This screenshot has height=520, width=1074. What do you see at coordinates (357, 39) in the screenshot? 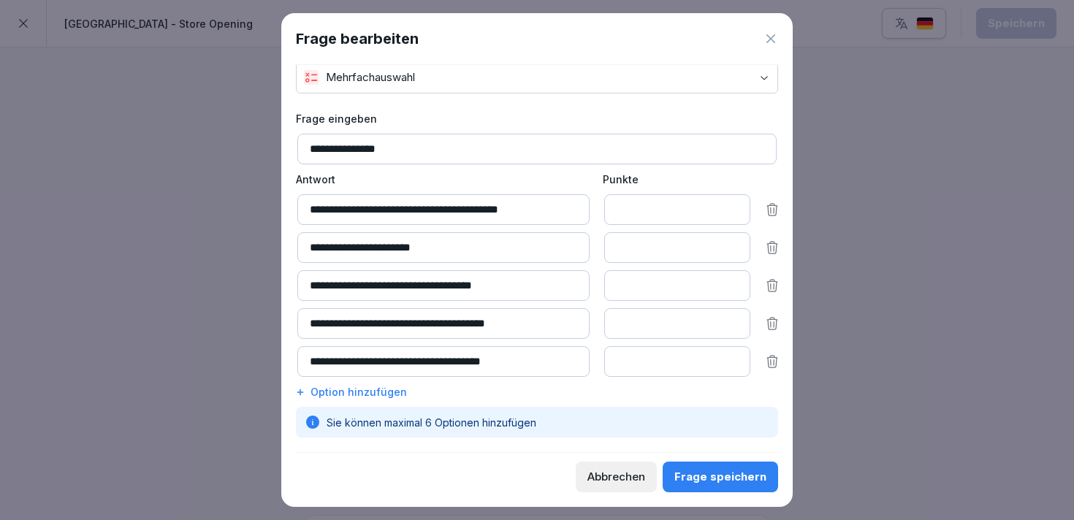
I see `h1: Frage bearbeiten` at bounding box center [357, 39].